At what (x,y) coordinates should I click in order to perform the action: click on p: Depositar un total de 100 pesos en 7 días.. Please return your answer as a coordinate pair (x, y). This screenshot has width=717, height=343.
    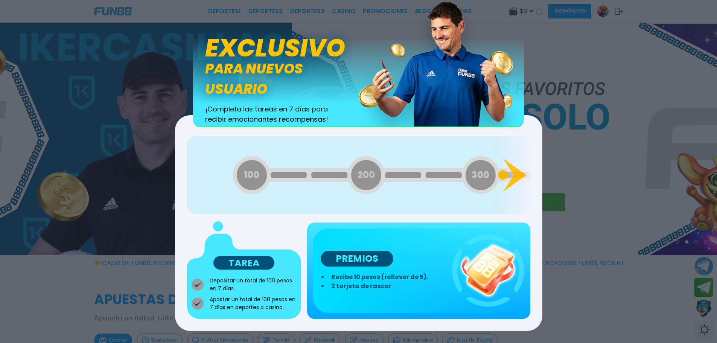
    Looking at the image, I should click on (253, 285).